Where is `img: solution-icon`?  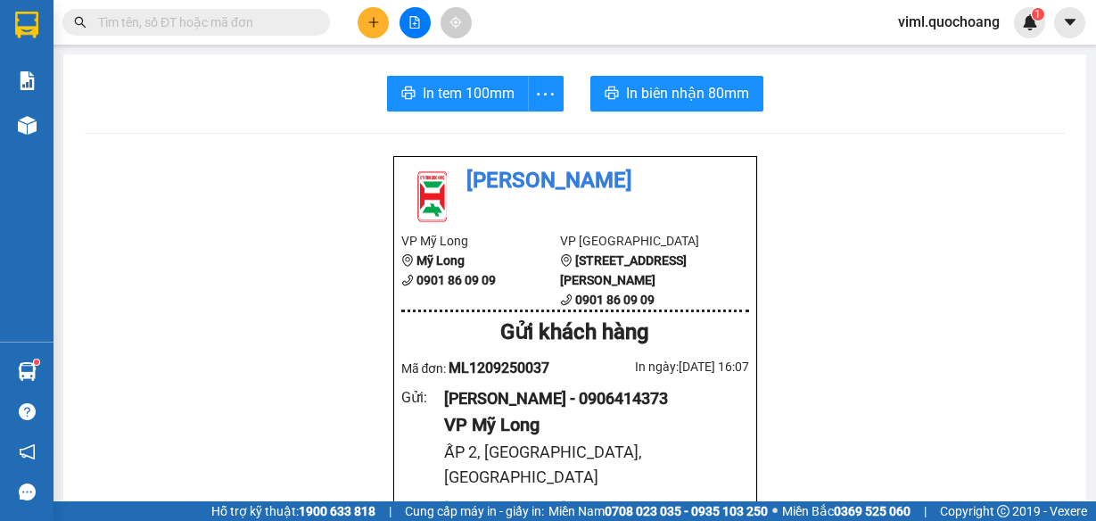
img: solution-icon is located at coordinates (27, 80).